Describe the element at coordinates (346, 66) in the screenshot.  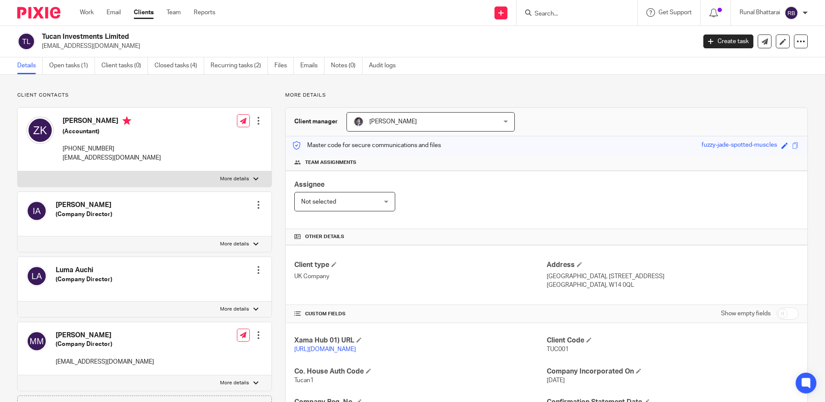
I see `a: Notes (0)` at that location.